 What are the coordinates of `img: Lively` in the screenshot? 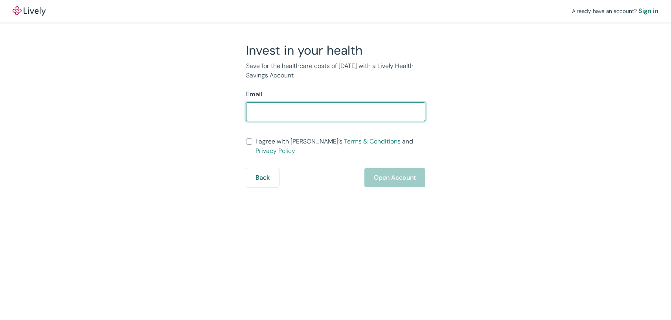 It's located at (29, 11).